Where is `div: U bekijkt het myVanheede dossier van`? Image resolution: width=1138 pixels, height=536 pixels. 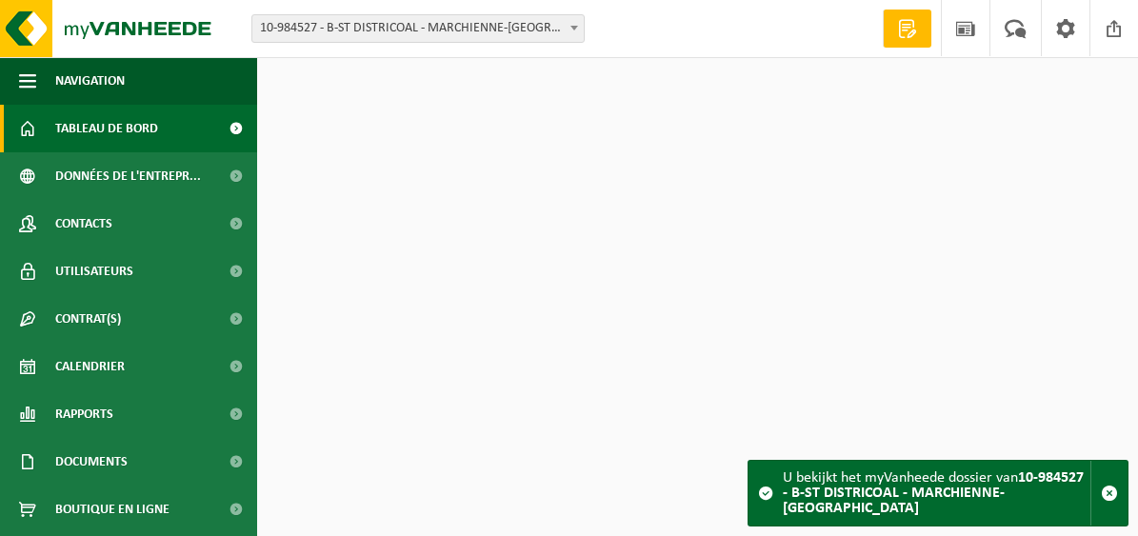
div: U bekijkt het myVanheede dossier van is located at coordinates (936, 493).